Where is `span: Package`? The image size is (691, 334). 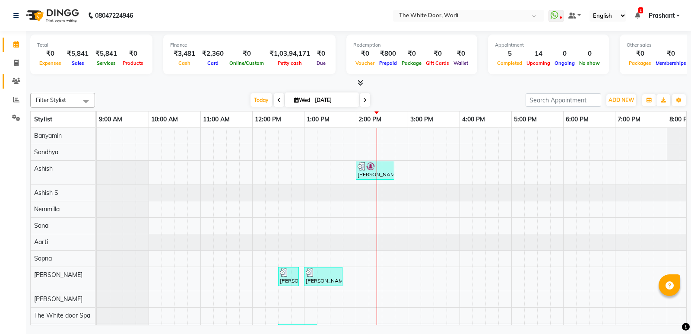
span: Package is located at coordinates (411, 63).